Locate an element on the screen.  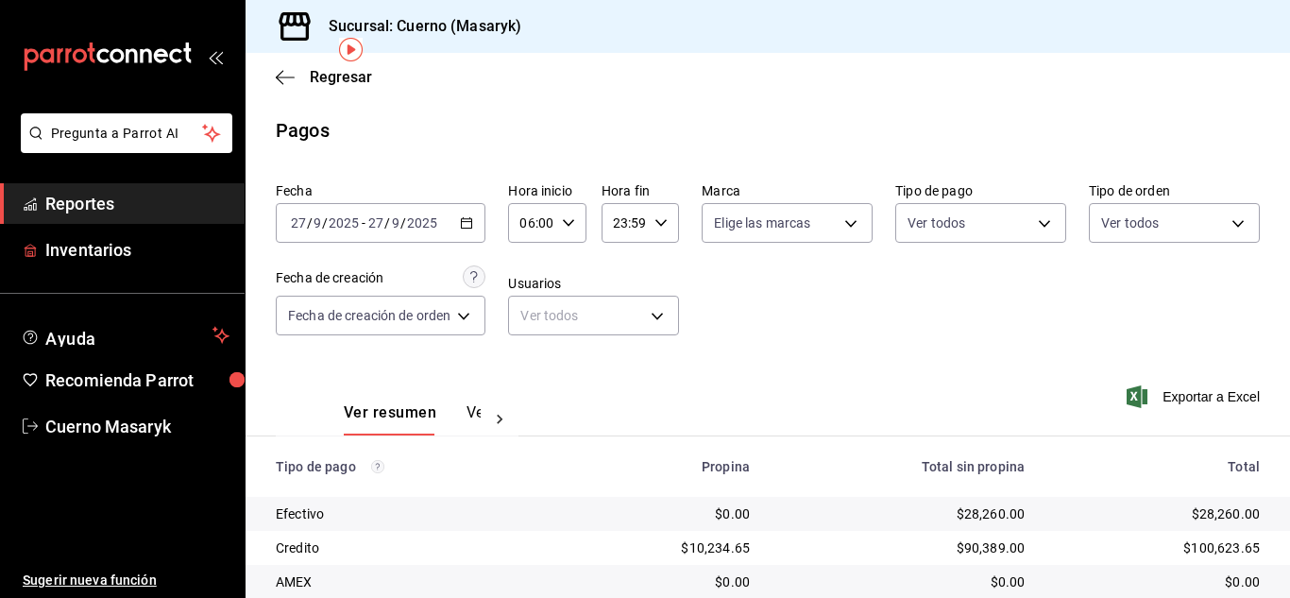
span: Fecha de creación de orden is located at coordinates (369, 315).